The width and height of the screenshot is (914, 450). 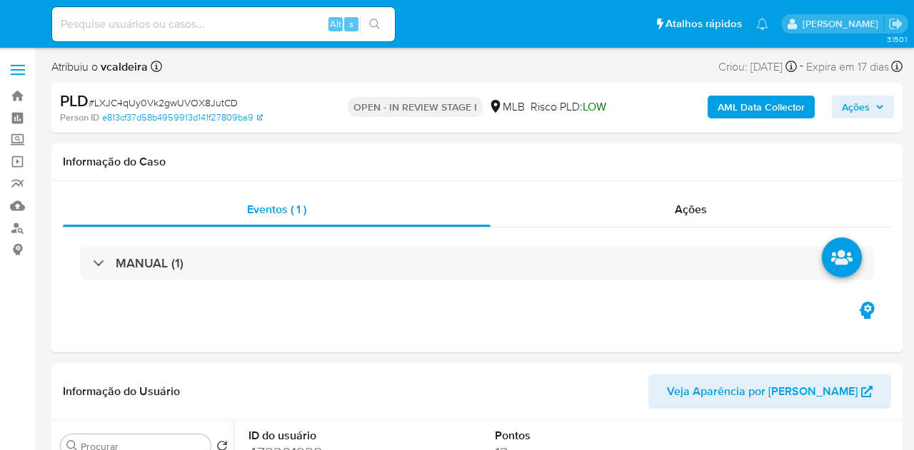 What do you see at coordinates (506, 107) in the screenshot?
I see `div: MLB` at bounding box center [506, 107].